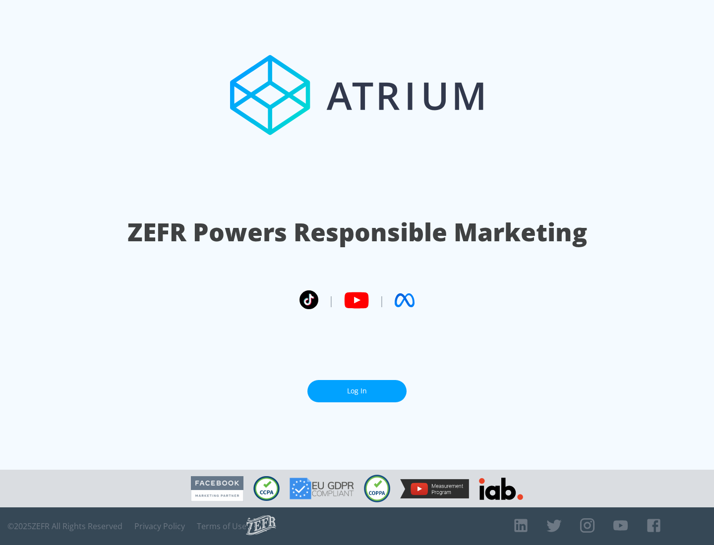 Image resolution: width=714 pixels, height=545 pixels. I want to click on a: Privacy Policy, so click(160, 527).